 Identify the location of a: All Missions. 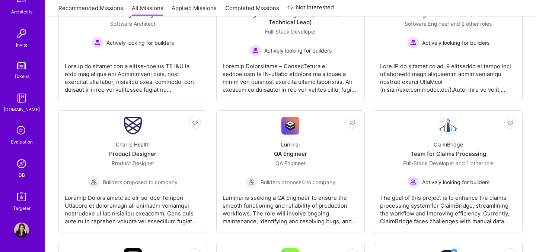
(147, 10).